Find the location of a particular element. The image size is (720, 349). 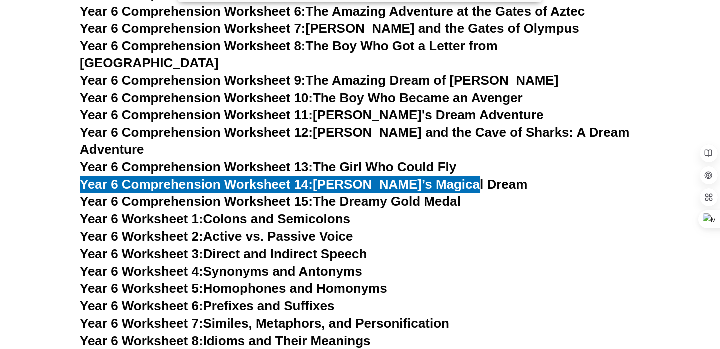

span: Year 6 Comprehension Worksheet 6: is located at coordinates (193, 11).